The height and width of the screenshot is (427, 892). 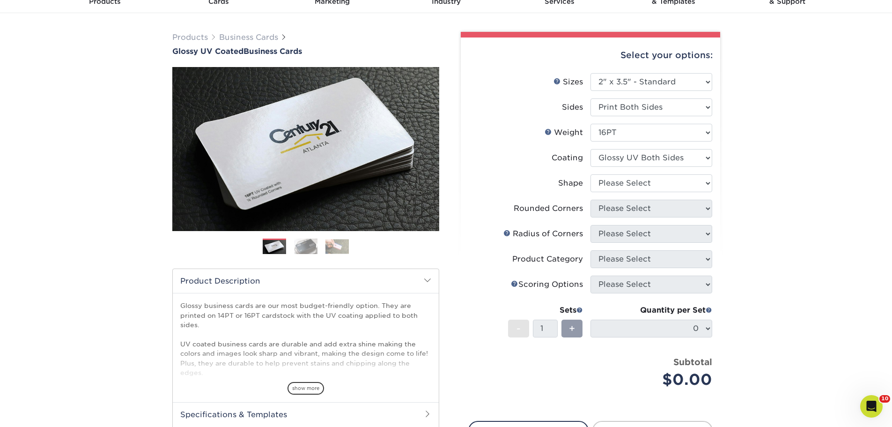 What do you see at coordinates (249, 37) in the screenshot?
I see `a: Business Cards` at bounding box center [249, 37].